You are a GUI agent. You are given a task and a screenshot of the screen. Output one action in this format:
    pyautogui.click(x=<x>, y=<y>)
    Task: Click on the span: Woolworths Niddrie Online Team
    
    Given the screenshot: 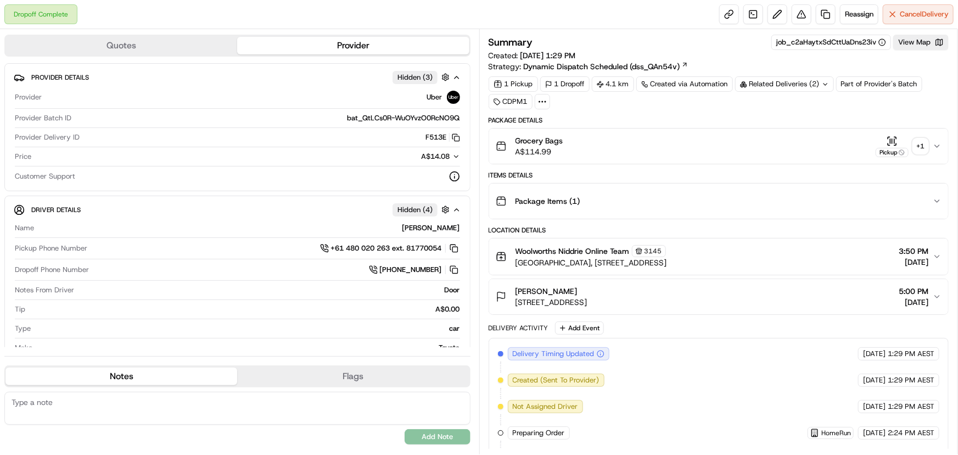 What is the action you would take?
    pyautogui.click(x=573, y=251)
    